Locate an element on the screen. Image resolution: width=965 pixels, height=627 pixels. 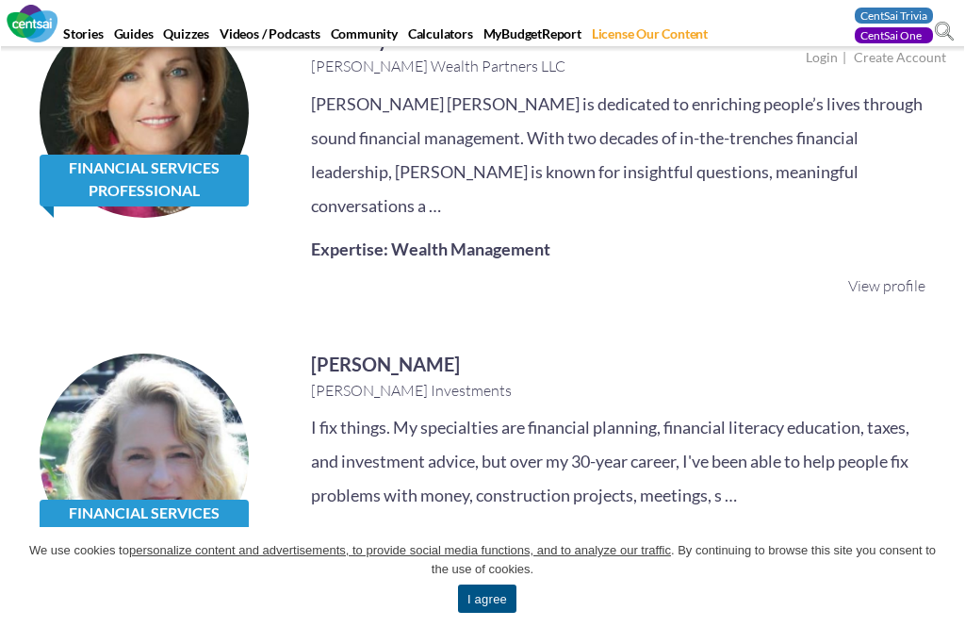
a: Stories is located at coordinates (83, 36).